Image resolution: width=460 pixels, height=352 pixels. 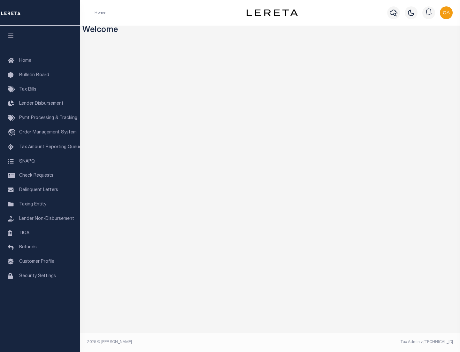 What do you see at coordinates (272, 13) in the screenshot?
I see `img: logo-dark.svg` at bounding box center [272, 13].